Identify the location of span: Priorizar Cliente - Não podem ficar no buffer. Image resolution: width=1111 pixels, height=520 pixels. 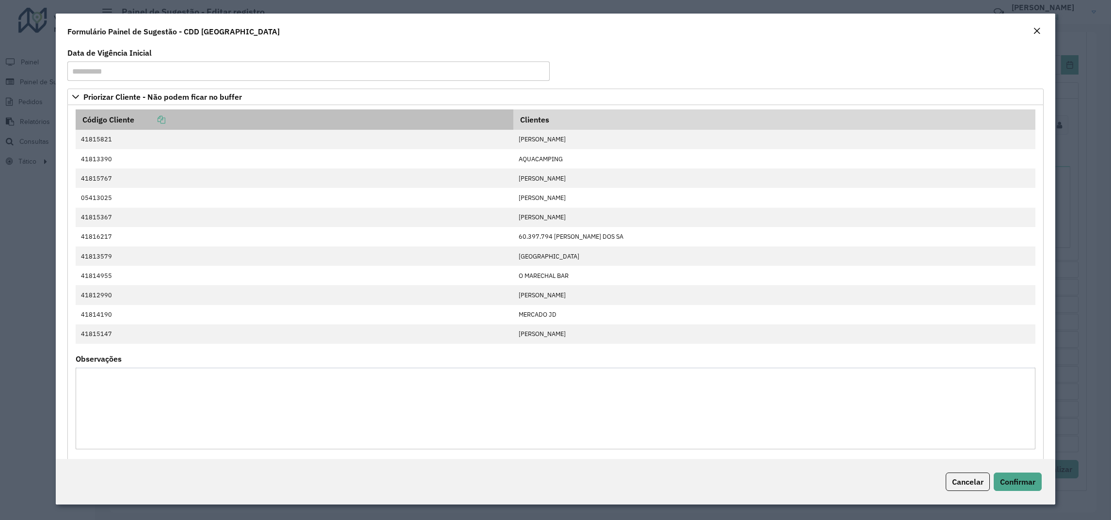
(162, 97).